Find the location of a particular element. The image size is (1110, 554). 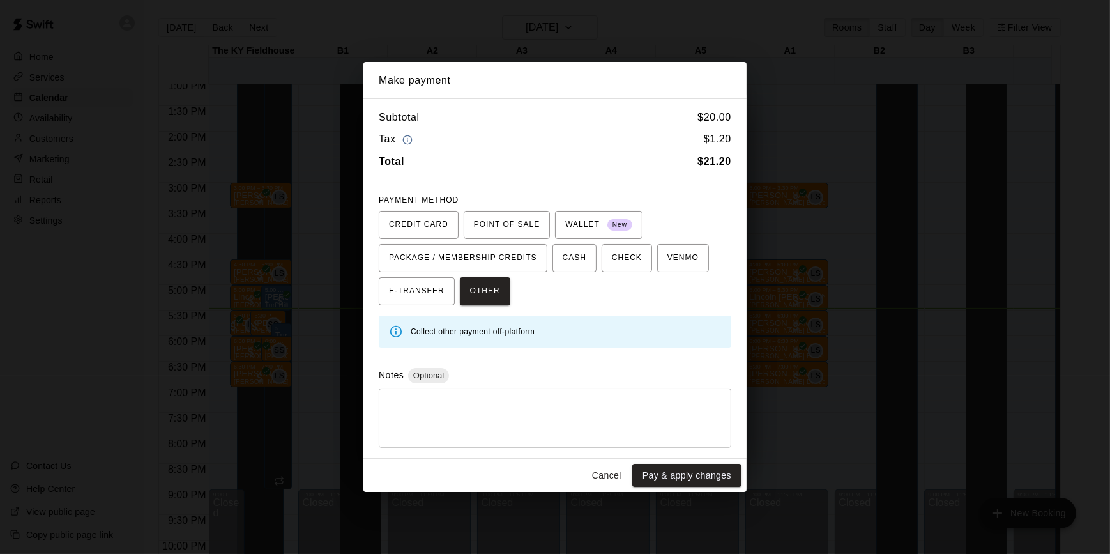

span: CREDIT CARD is located at coordinates (418, 225).